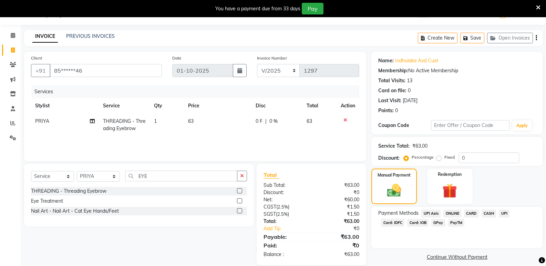 The width and height of the screenshot is (546, 266). What do you see at coordinates (47, 201) in the screenshot?
I see `div: Eye Treatment` at bounding box center [47, 201].